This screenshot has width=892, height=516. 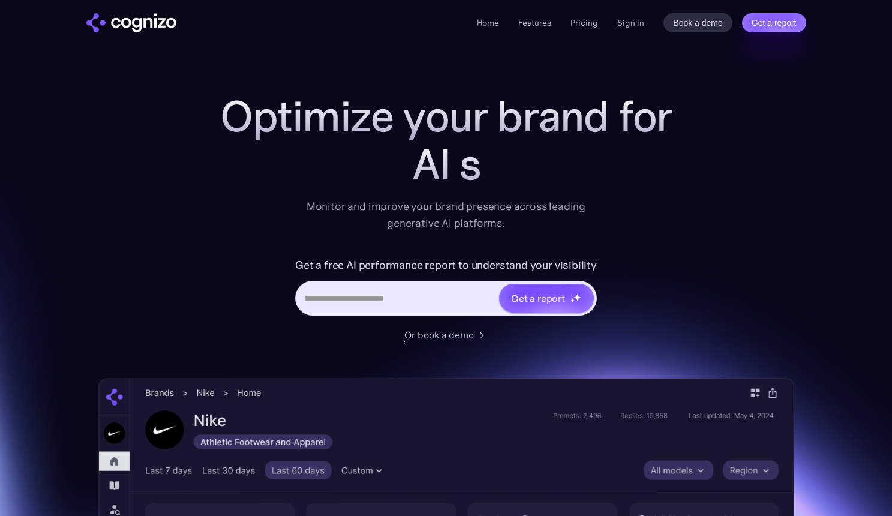 I want to click on a: Get a reportstarstarstar, so click(x=546, y=298).